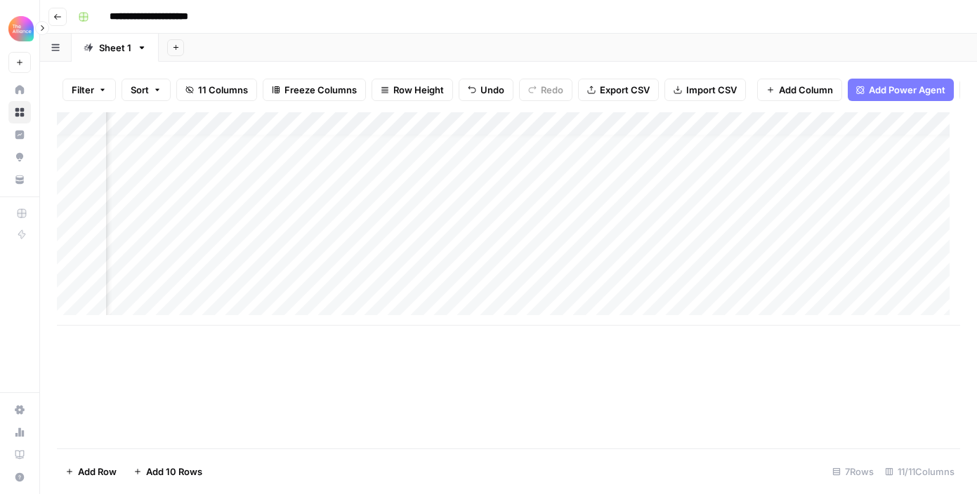  I want to click on a: Your Data, so click(20, 180).